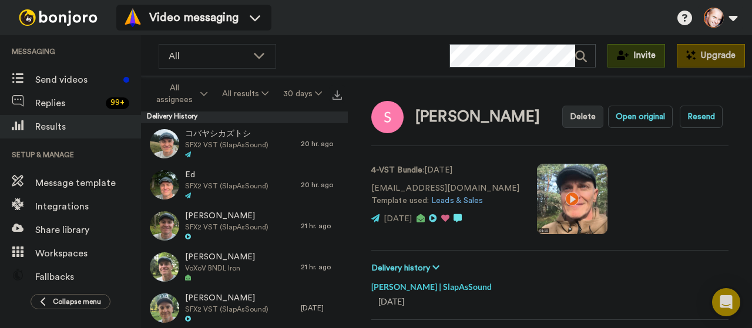 The image size is (752, 328). Describe the element at coordinates (701, 117) in the screenshot. I see `button: Resend` at that location.